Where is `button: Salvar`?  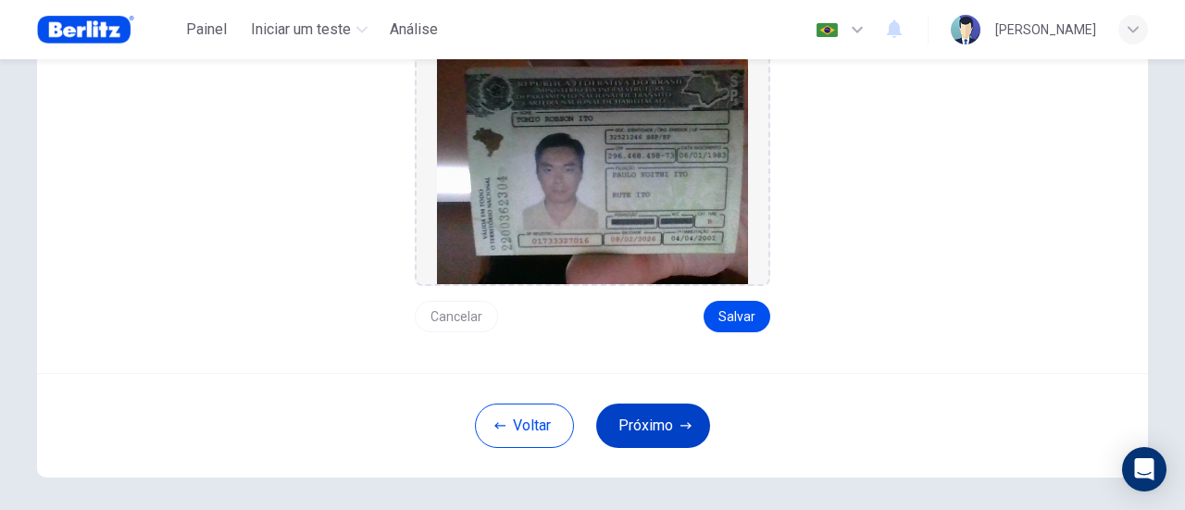 button: Salvar is located at coordinates (737, 317).